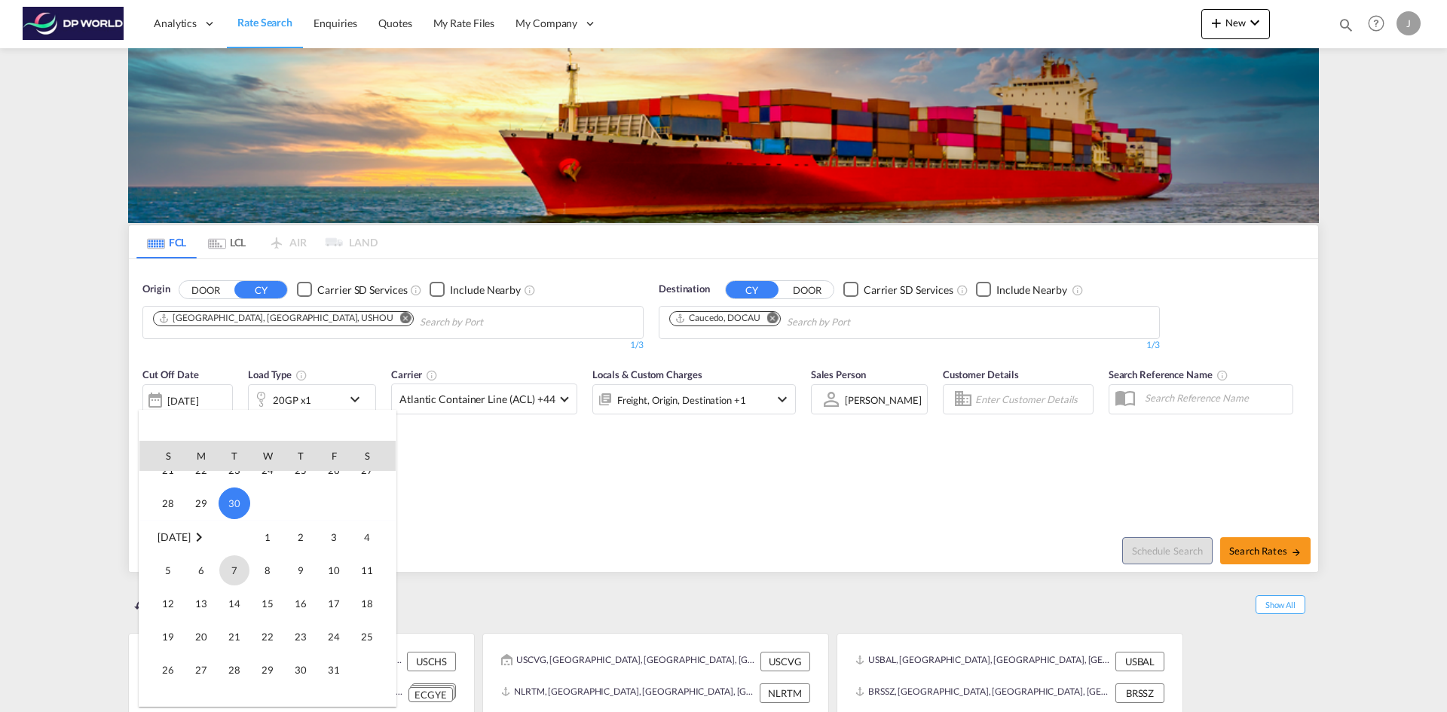 This screenshot has height=712, width=1447. I want to click on tr: Week 2, so click(268, 570).